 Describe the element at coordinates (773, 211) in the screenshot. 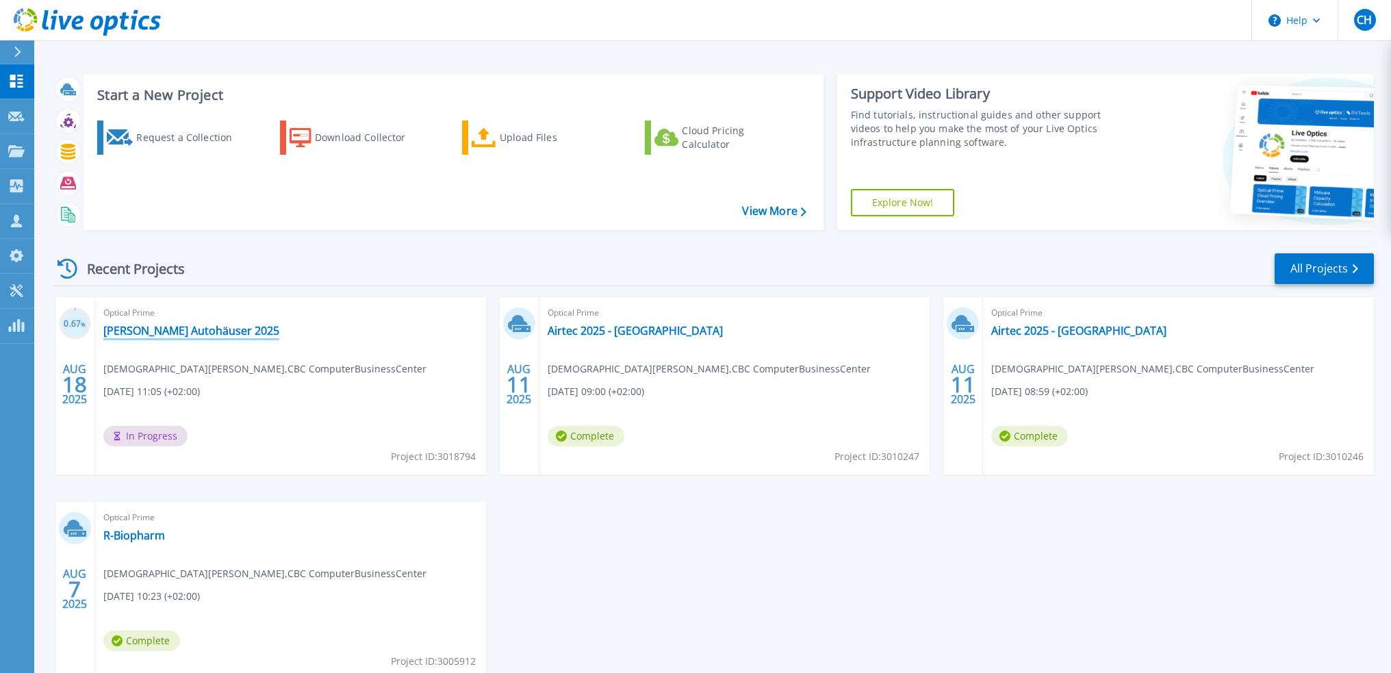

I see `a: View More` at that location.